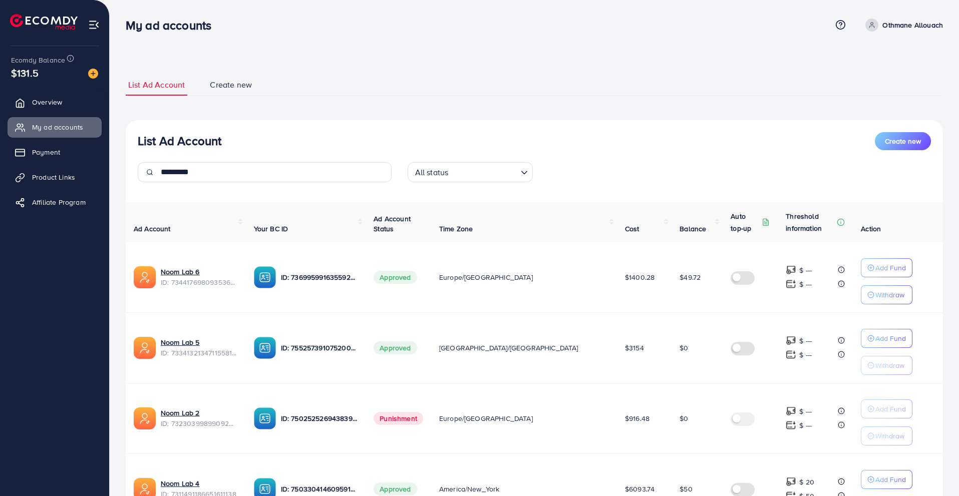 This screenshot has height=496, width=959. I want to click on span: Overview, so click(47, 102).